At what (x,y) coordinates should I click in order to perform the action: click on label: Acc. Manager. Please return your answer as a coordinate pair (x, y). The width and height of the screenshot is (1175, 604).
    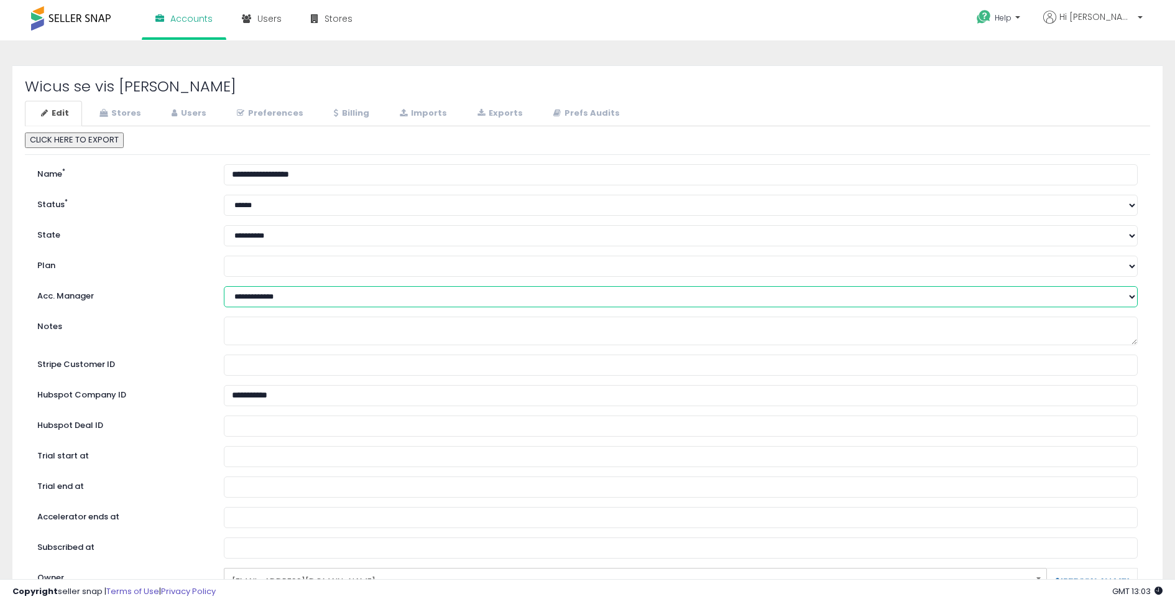
    Looking at the image, I should click on (121, 294).